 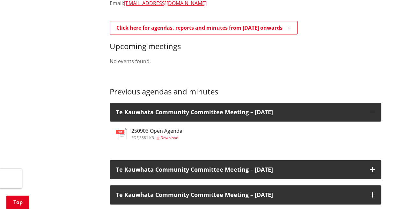 I want to click on img: document-pdf.svg, so click(x=122, y=133).